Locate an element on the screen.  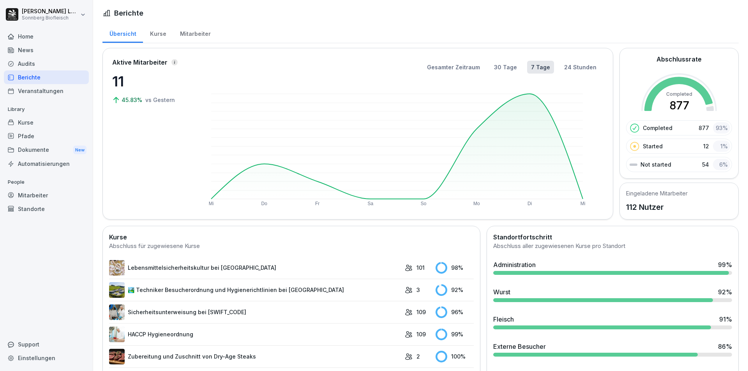
p: 54 is located at coordinates (705, 164).